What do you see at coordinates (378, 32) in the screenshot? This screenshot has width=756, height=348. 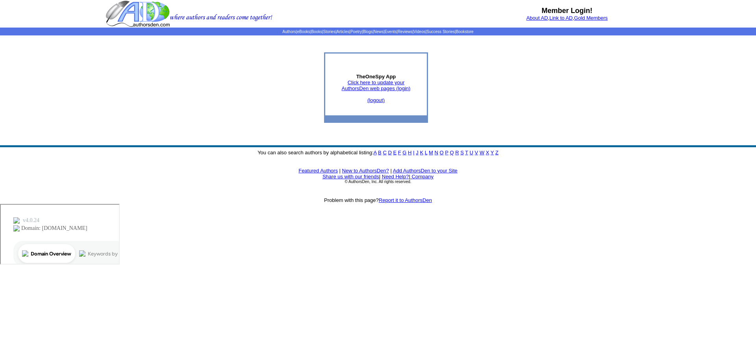 I see `a: News` at bounding box center [378, 32].